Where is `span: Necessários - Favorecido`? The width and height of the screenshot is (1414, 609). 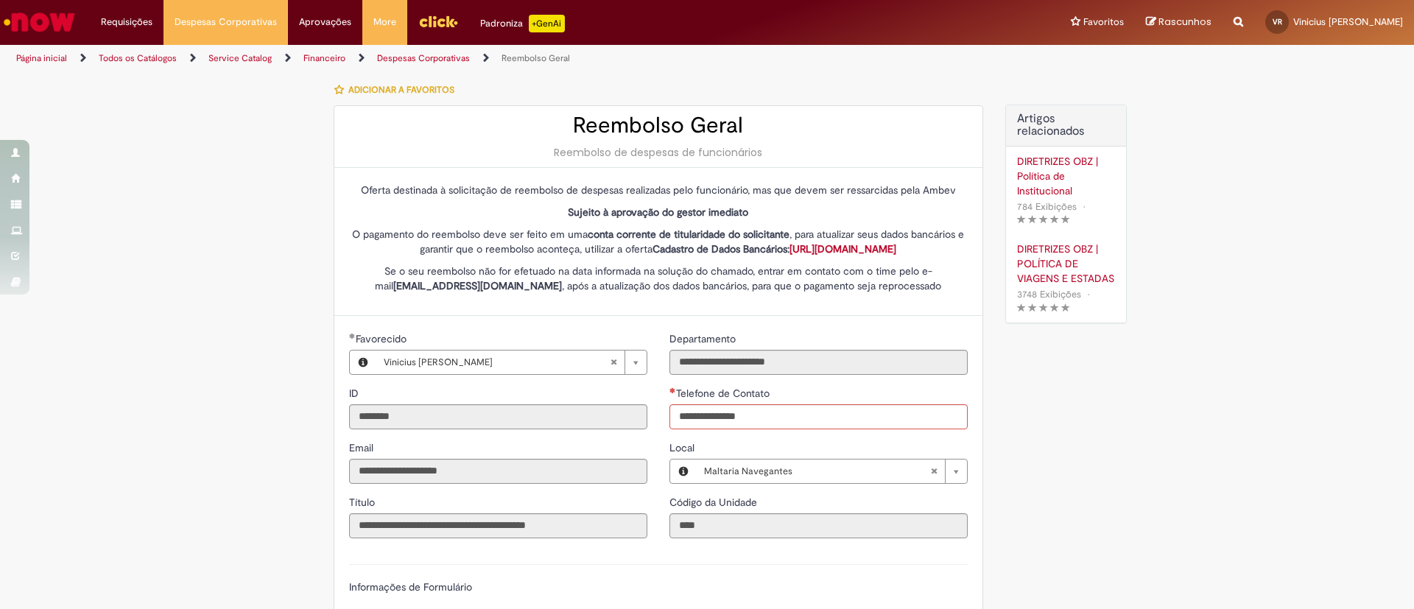
span: Necessários - Favorecido is located at coordinates (382, 339).